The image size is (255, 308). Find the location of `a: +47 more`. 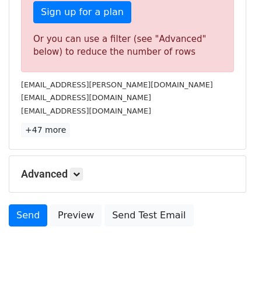

a: +47 more is located at coordinates (45, 130).